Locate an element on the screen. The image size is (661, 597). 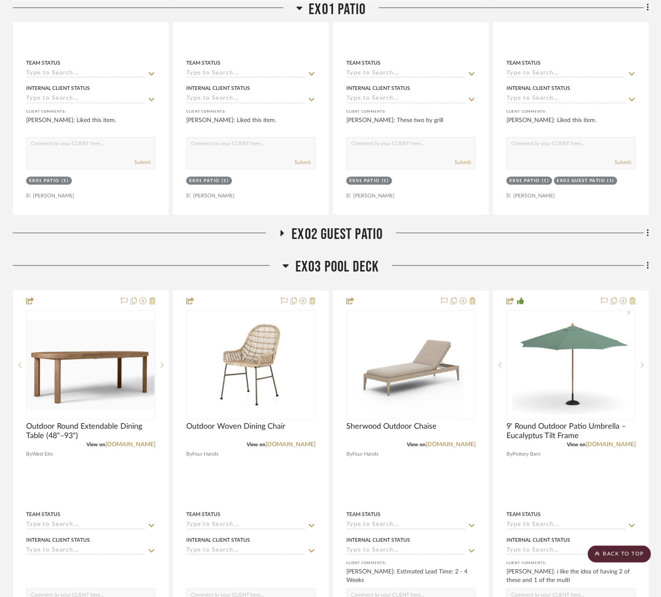
span: EX02 Guest Patio is located at coordinates (337, 235).